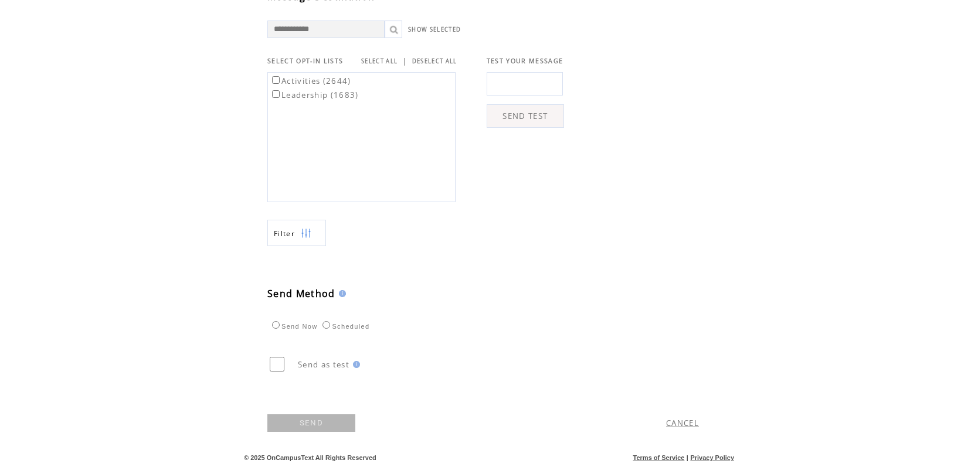 The image size is (978, 467). I want to click on a: CANCEL, so click(682, 423).